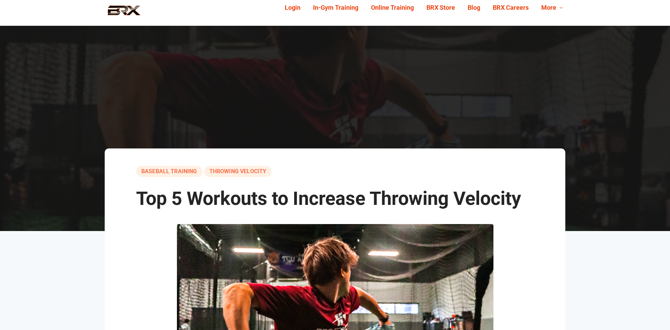 Image resolution: width=670 pixels, height=330 pixels. I want to click on a: BRX Careers, so click(510, 8).